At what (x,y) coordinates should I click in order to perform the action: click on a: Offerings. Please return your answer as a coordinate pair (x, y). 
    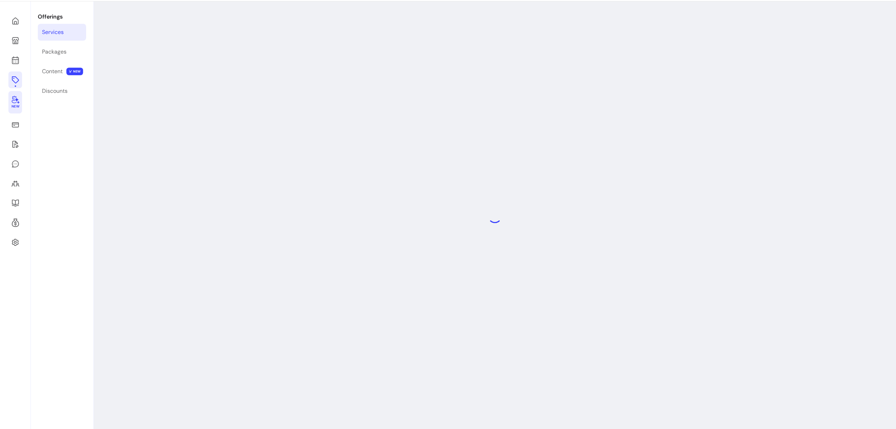
    Looking at the image, I should click on (15, 80).